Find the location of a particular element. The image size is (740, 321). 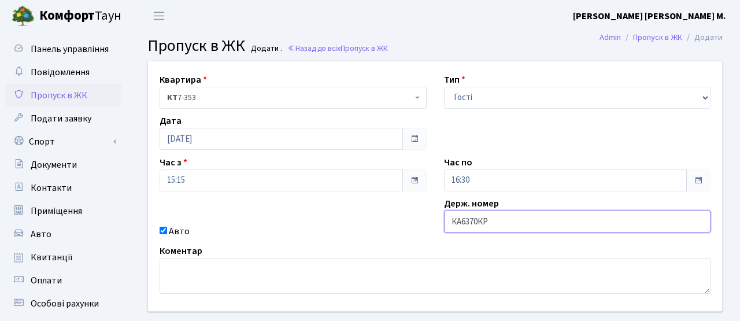

a: Повідомлення is located at coordinates (64, 72).